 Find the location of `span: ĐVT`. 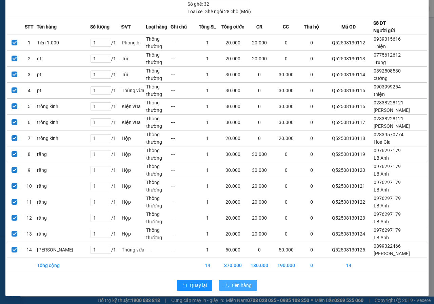

span: ĐVT is located at coordinates (126, 27).